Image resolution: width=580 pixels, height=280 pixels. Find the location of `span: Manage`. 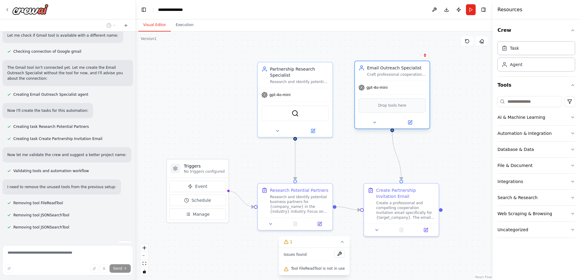

span: Manage is located at coordinates (202, 215).